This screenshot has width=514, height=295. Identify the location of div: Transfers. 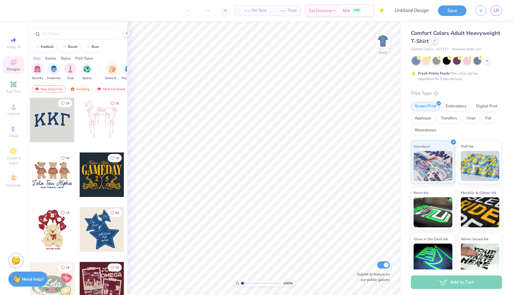
(449, 118).